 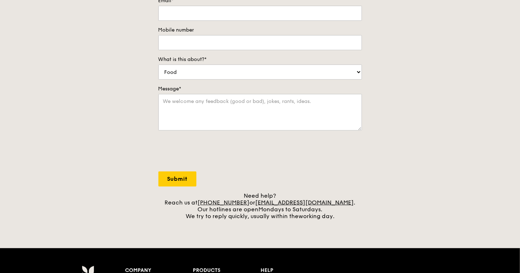 I want to click on span: Mondays to Saturdays., so click(x=291, y=209).